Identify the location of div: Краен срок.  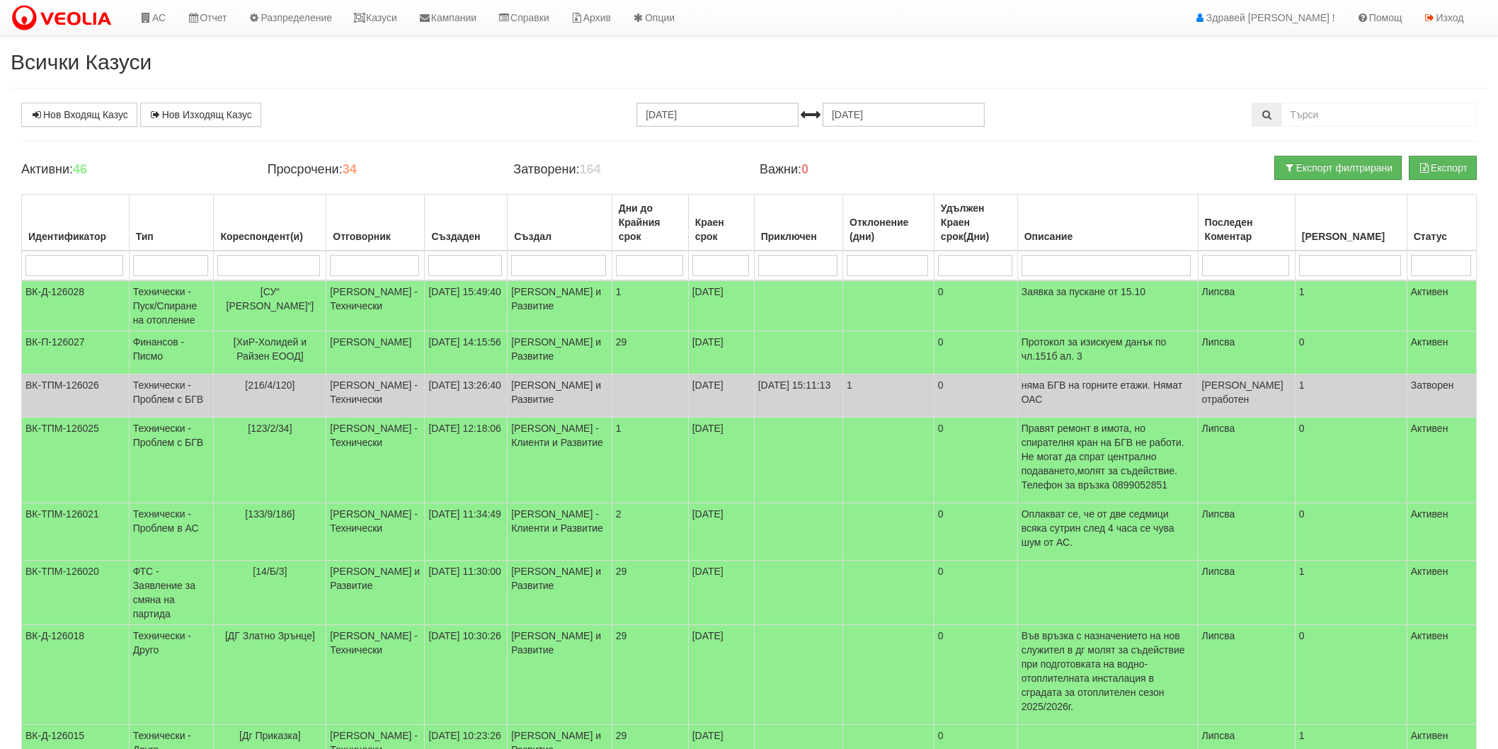
(721, 229).